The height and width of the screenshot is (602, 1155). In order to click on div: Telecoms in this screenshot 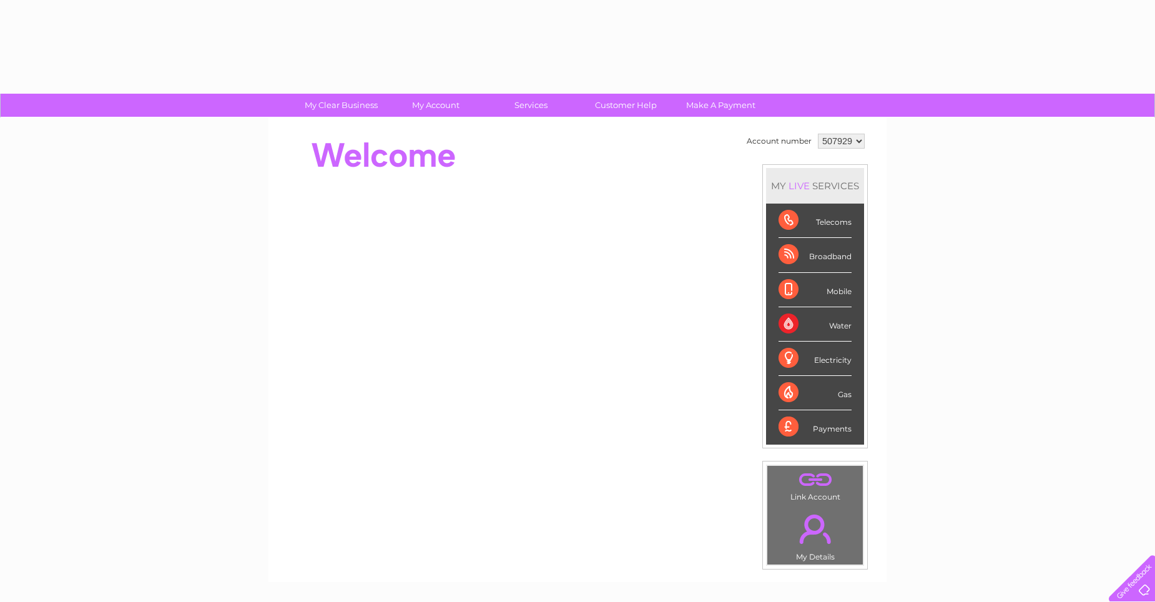, I will do `click(815, 220)`.